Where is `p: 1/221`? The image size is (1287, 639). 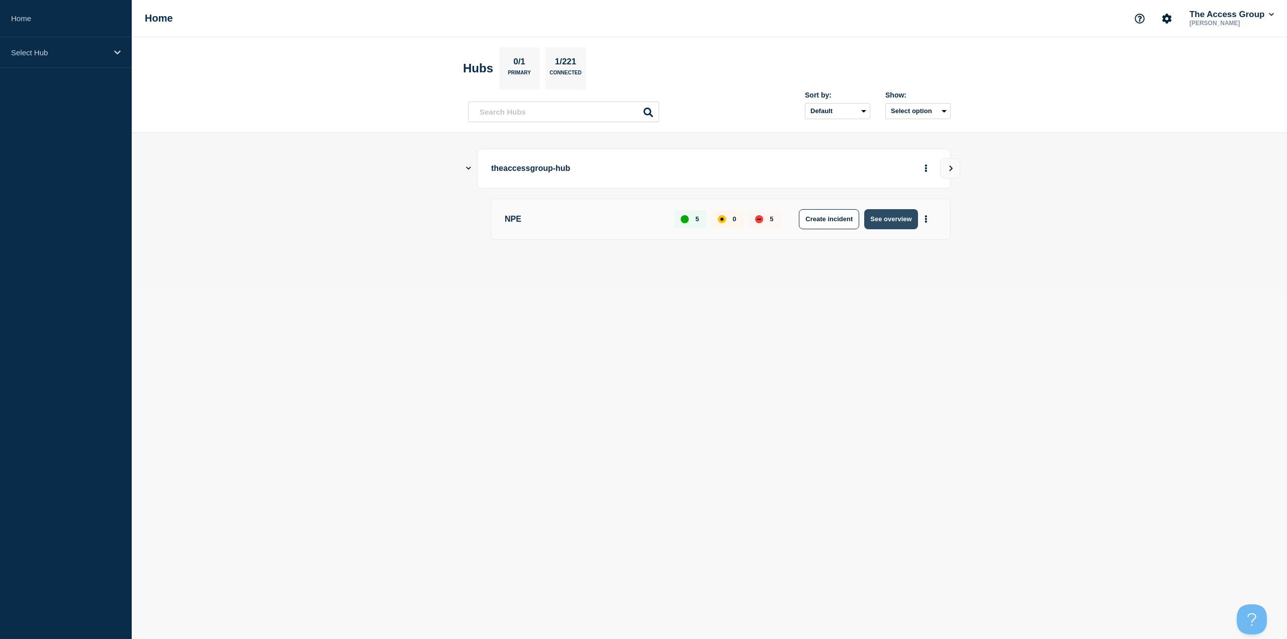
p: 1/221 is located at coordinates (566, 63).